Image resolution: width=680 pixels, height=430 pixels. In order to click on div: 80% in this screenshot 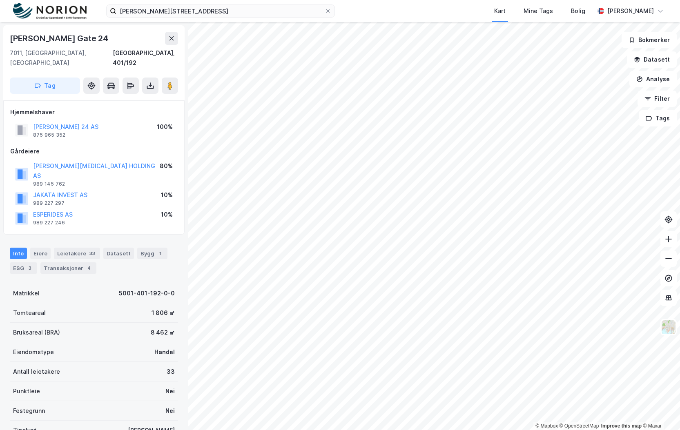, I will do `click(166, 166)`.